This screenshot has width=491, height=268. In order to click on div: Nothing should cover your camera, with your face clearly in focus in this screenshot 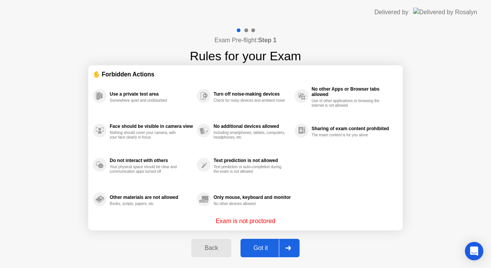, I will do `click(146, 135)`.